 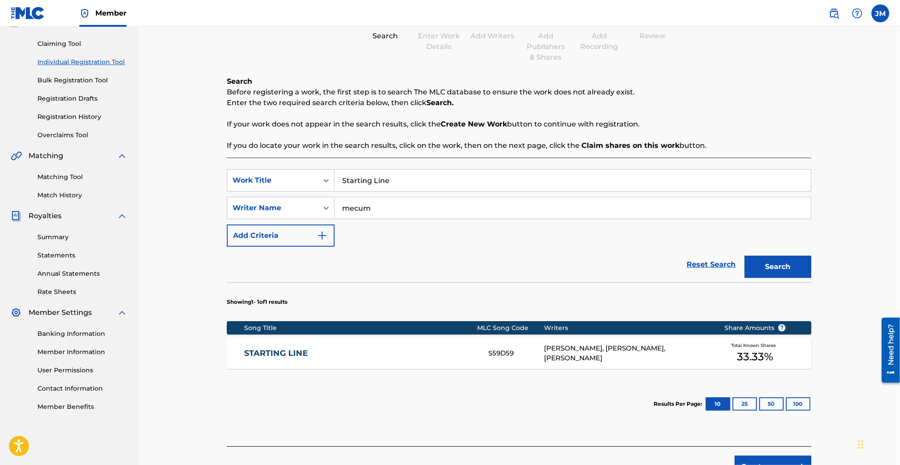 What do you see at coordinates (82, 352) in the screenshot?
I see `a: Member Information` at bounding box center [82, 352].